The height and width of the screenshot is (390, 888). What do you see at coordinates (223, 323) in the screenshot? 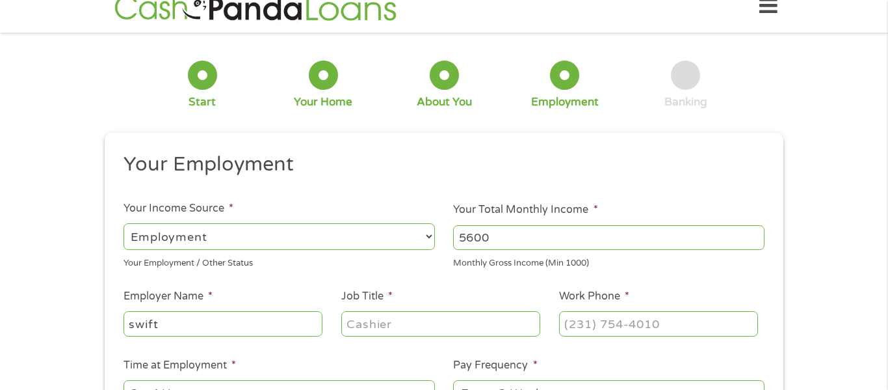
I see `input: Walmart` at bounding box center [223, 323].